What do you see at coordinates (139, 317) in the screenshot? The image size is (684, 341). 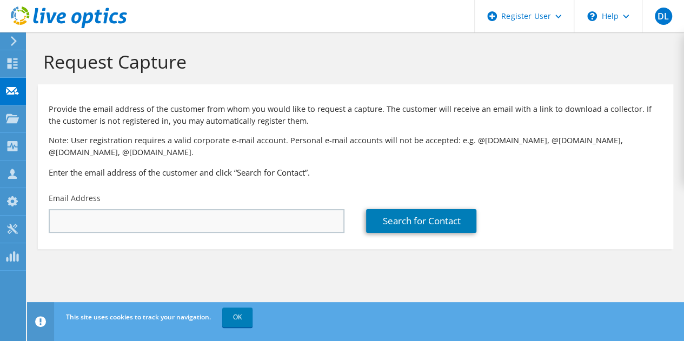 I see `span: This site uses cookies to track your navigation.` at bounding box center [139, 317].